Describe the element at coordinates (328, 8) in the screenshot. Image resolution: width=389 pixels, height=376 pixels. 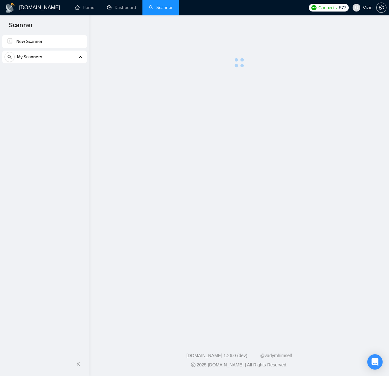
I see `span: Connects:` at that location.